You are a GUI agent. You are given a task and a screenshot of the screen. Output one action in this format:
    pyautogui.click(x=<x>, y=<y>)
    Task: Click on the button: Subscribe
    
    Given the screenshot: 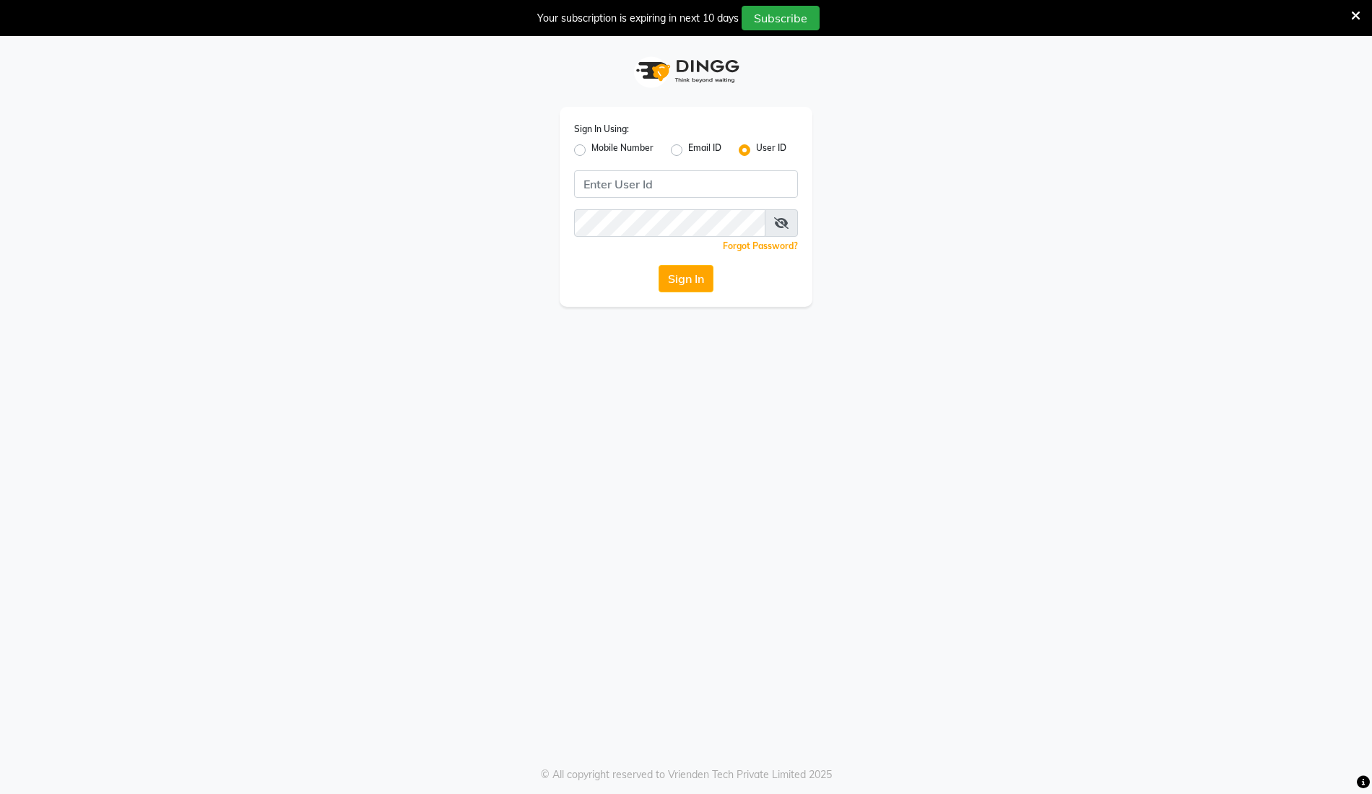 What is the action you would take?
    pyautogui.click(x=780, y=18)
    